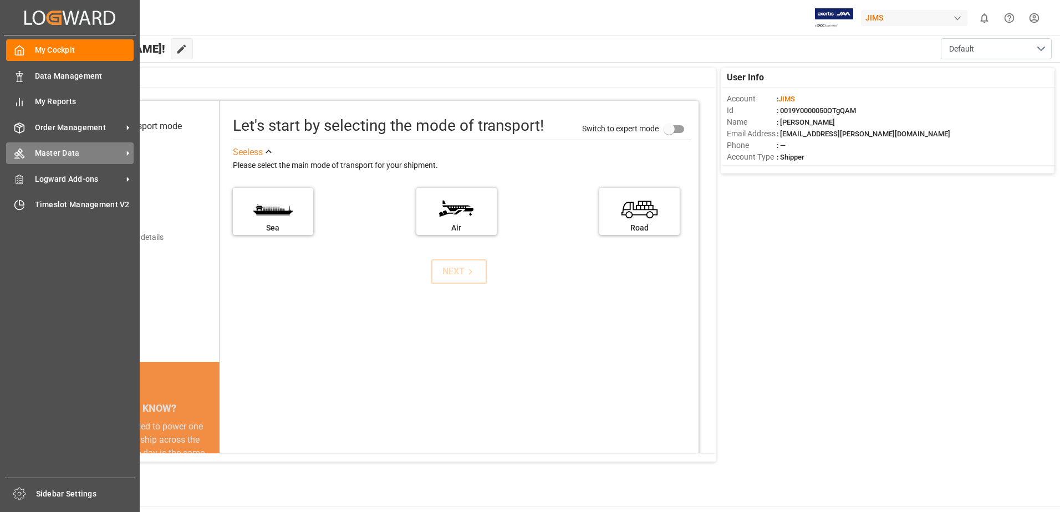 Image resolution: width=1060 pixels, height=512 pixels. What do you see at coordinates (639, 228) in the screenshot?
I see `div: Road` at bounding box center [639, 228].